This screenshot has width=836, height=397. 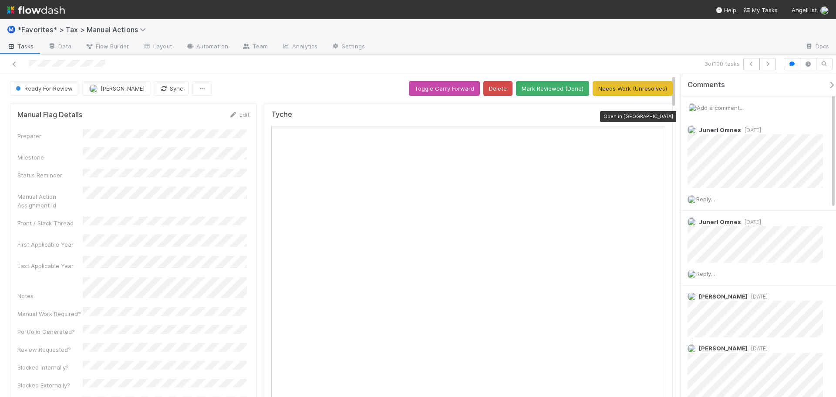 I want to click on div: Blocked Externally?, so click(x=50, y=385).